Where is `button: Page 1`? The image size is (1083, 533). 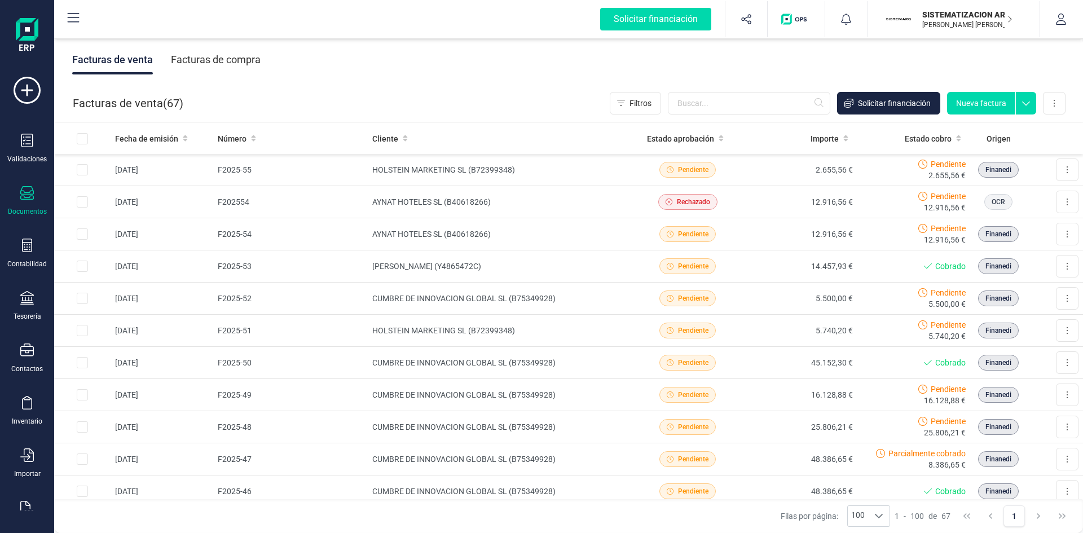
button: Page 1 is located at coordinates (1014, 516).